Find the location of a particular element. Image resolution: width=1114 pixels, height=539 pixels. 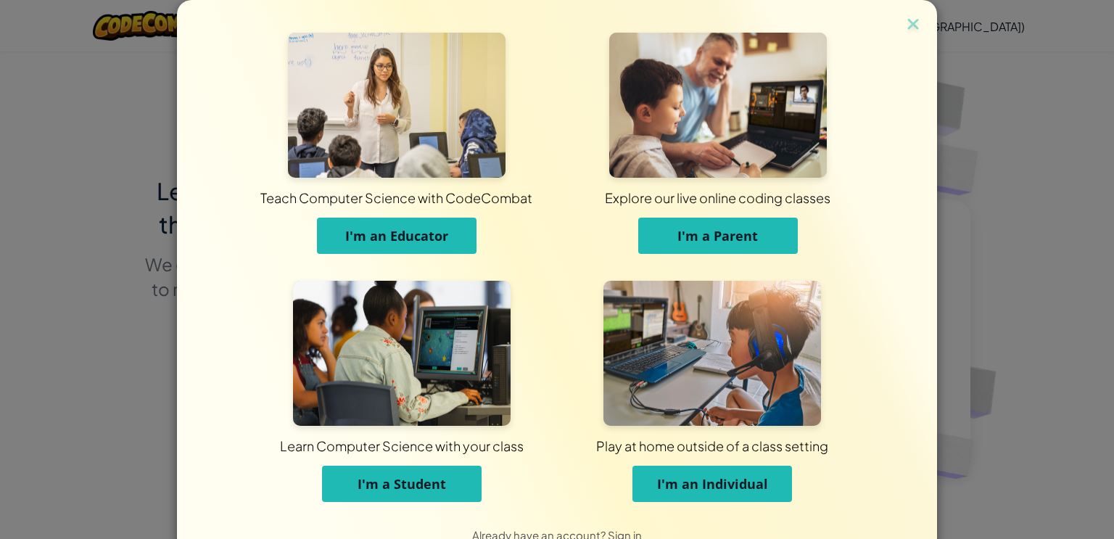

span: I'm an Educator is located at coordinates (397, 236).